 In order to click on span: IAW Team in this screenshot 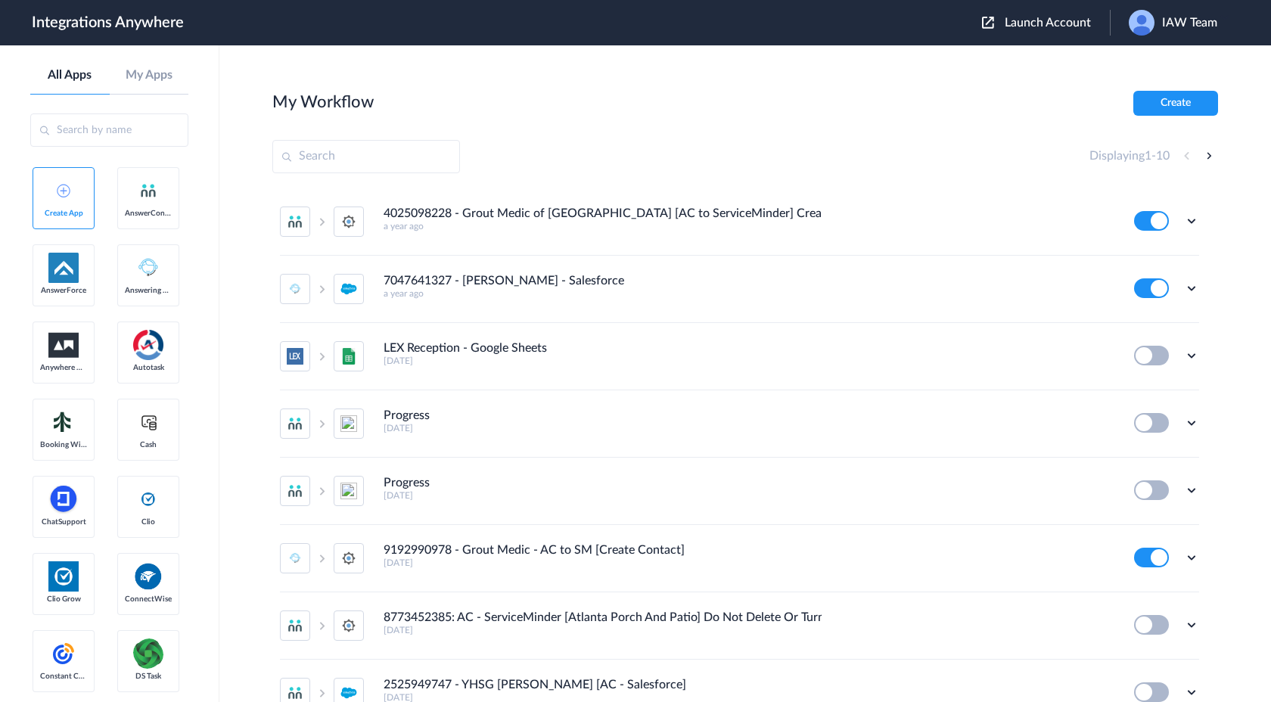, I will do `click(1189, 23)`.